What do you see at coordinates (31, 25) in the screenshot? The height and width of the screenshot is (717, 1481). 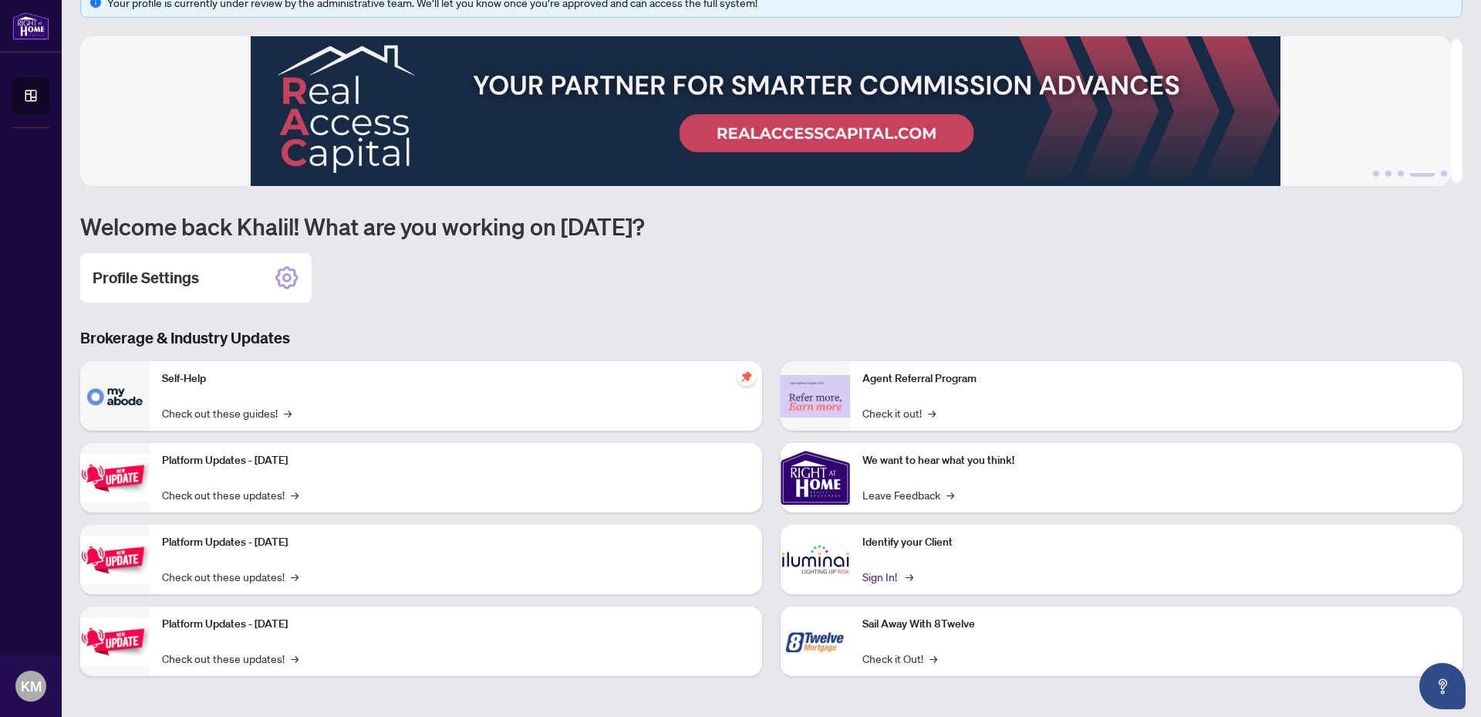 I see `img: logo` at bounding box center [31, 25].